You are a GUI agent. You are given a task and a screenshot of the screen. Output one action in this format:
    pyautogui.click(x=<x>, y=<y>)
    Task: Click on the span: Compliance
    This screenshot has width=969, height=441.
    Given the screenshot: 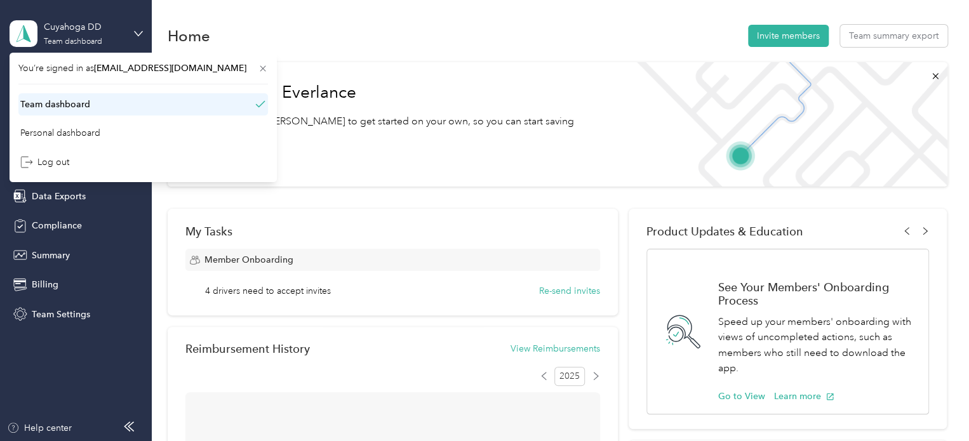 What is the action you would take?
    pyautogui.click(x=57, y=225)
    